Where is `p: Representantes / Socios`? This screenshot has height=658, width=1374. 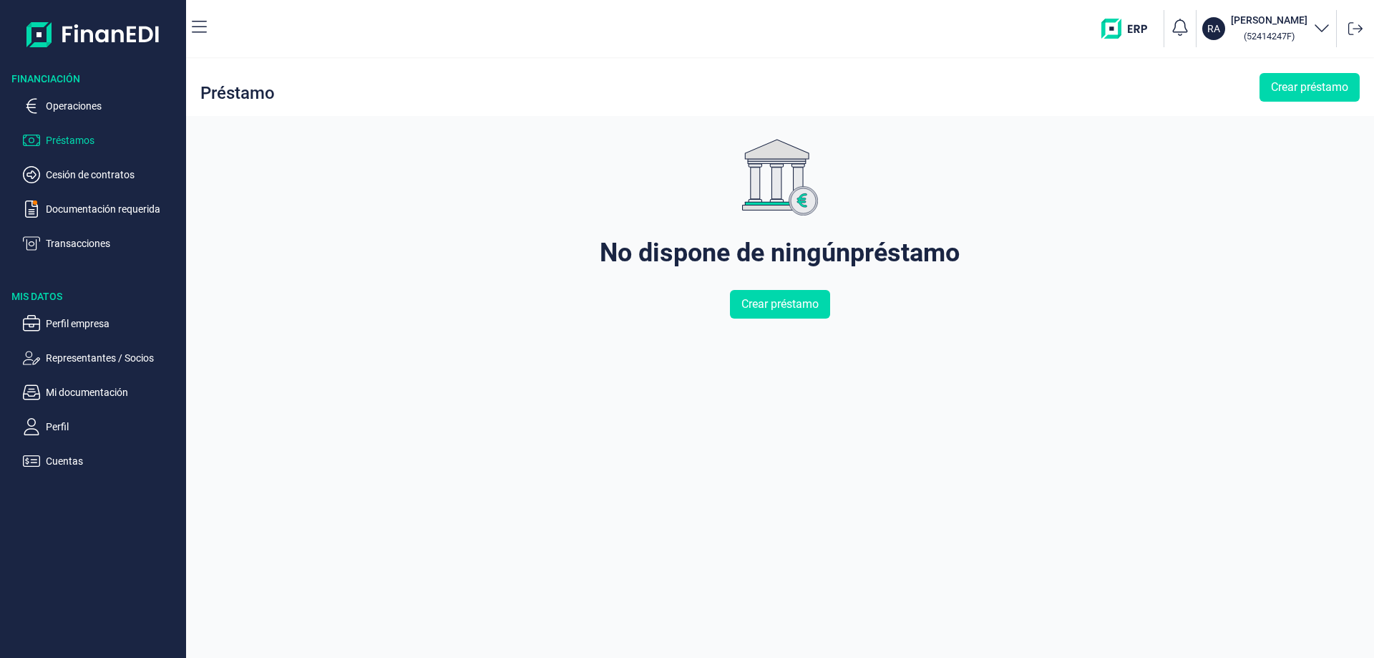
p: Representantes / Socios is located at coordinates (113, 358).